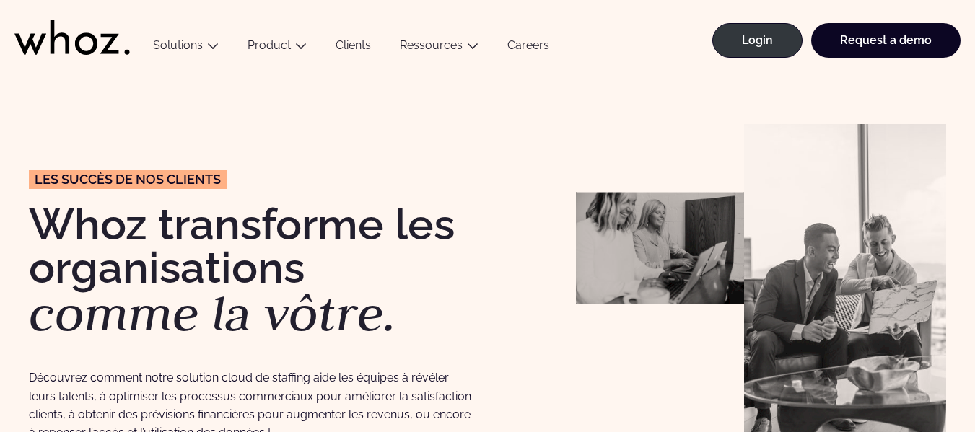  What do you see at coordinates (212, 313) in the screenshot?
I see `em: comme la vôtre.` at bounding box center [212, 313].